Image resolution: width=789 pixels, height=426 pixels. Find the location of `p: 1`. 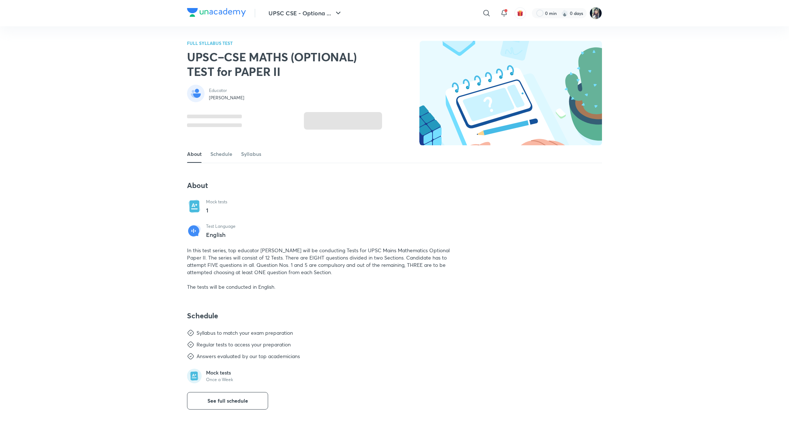

p: 1 is located at coordinates (217, 210).